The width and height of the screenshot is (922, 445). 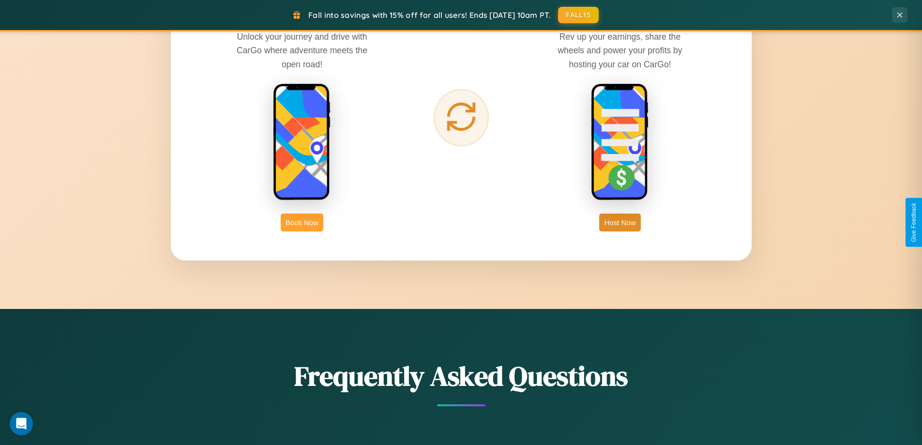 What do you see at coordinates (620, 142) in the screenshot?
I see `img: host phone` at bounding box center [620, 142].